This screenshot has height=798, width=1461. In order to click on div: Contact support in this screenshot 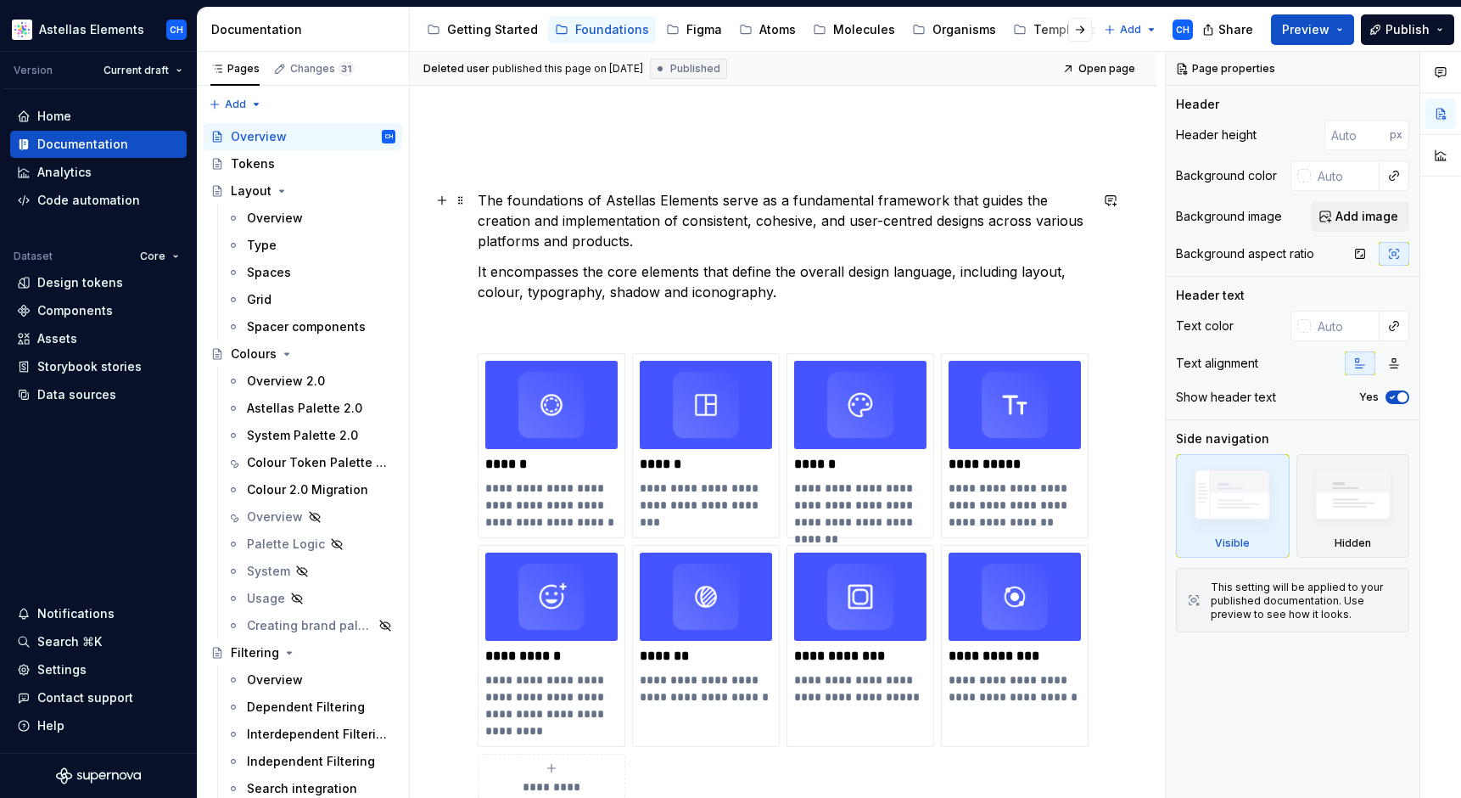, I will do `click(85, 697)`.